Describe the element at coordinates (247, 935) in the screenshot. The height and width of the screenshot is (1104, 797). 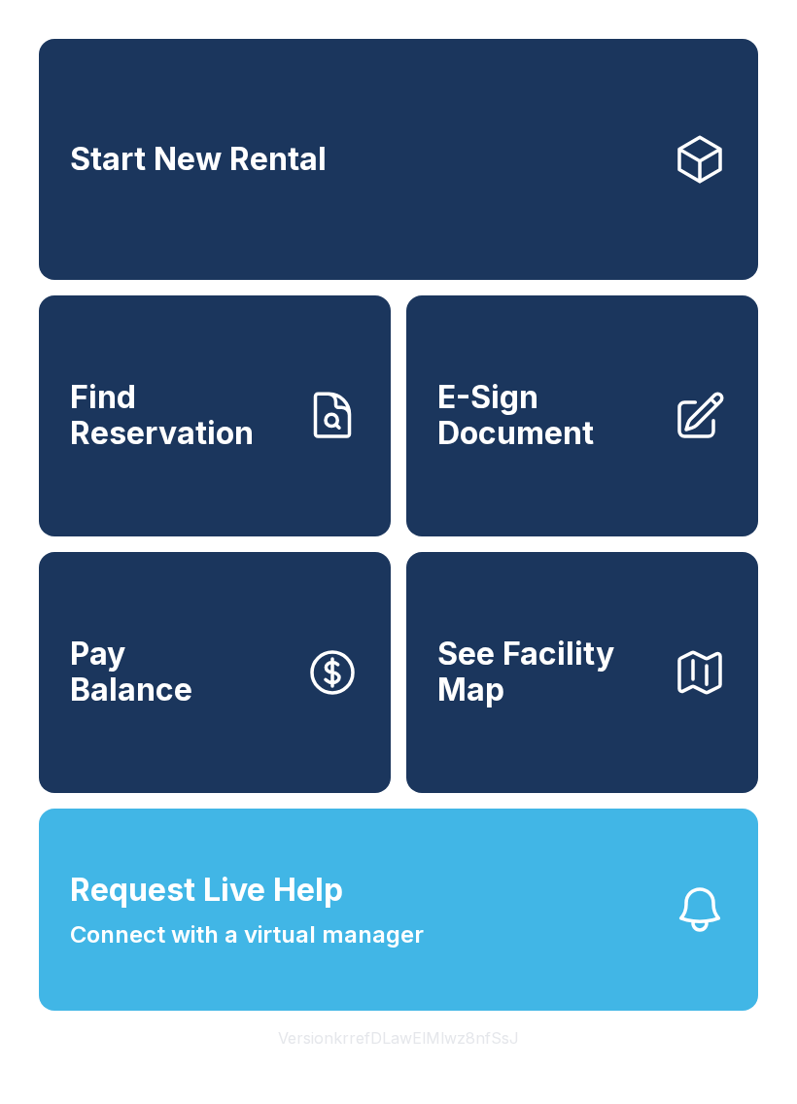
I see `span: Connect with a virtual manager` at that location.